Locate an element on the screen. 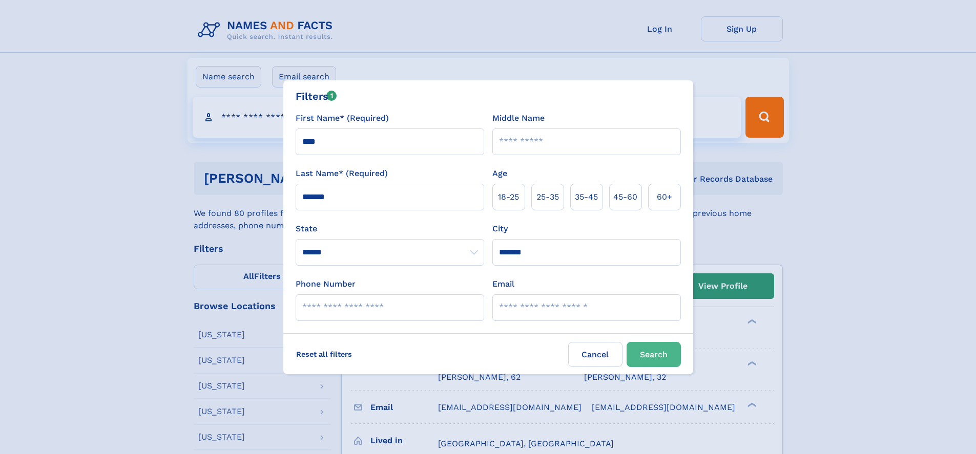  span: 25‑35 is located at coordinates (548, 197).